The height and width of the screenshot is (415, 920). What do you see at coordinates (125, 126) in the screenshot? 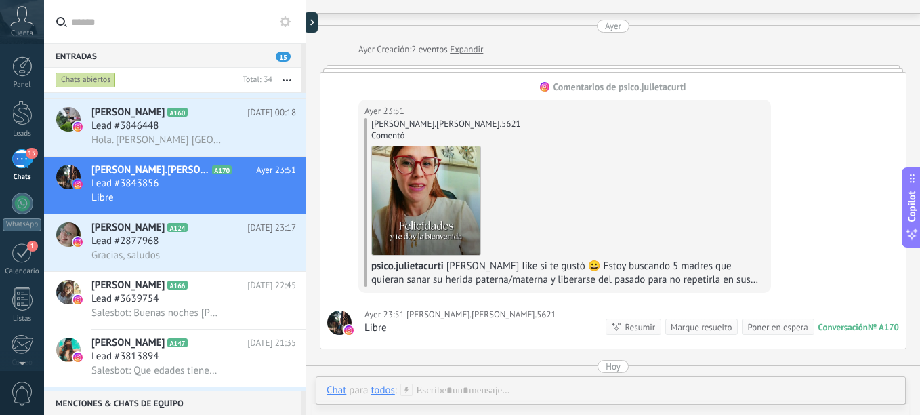
I see `span: Lead #3846448` at bounding box center [125, 126].